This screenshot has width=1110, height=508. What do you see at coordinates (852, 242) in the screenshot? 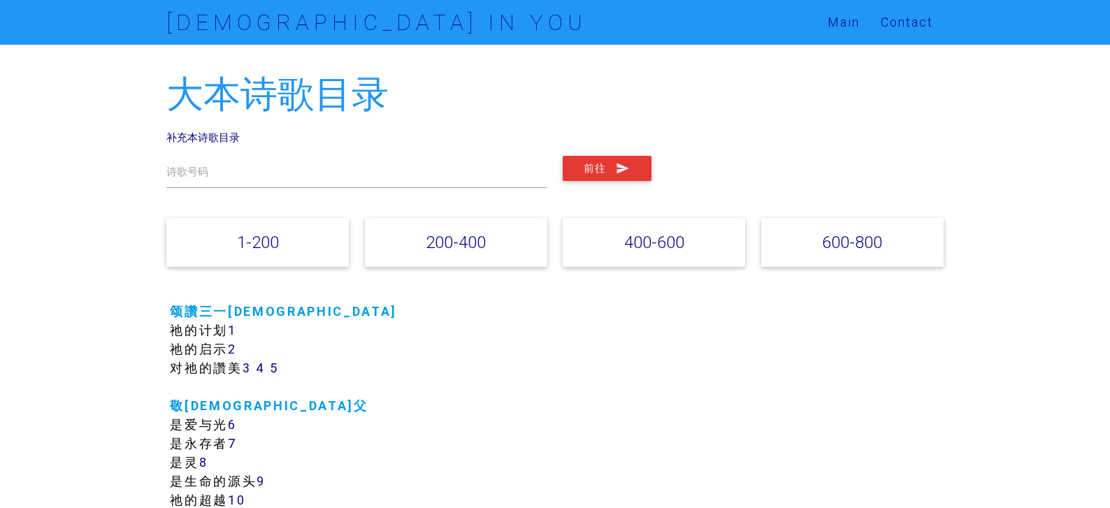
I see `a: 600-800` at bounding box center [852, 242].